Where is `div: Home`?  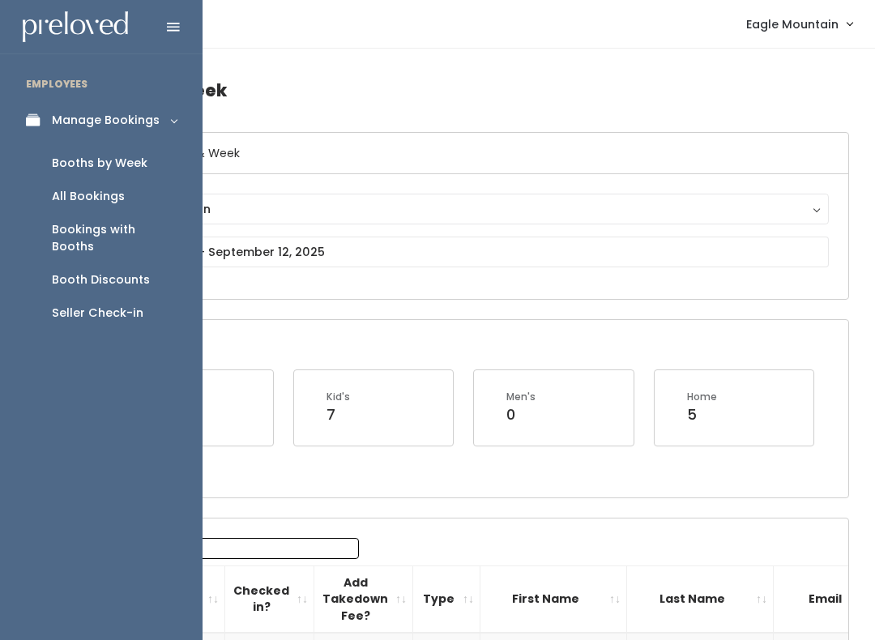
div: Home is located at coordinates (701, 397).